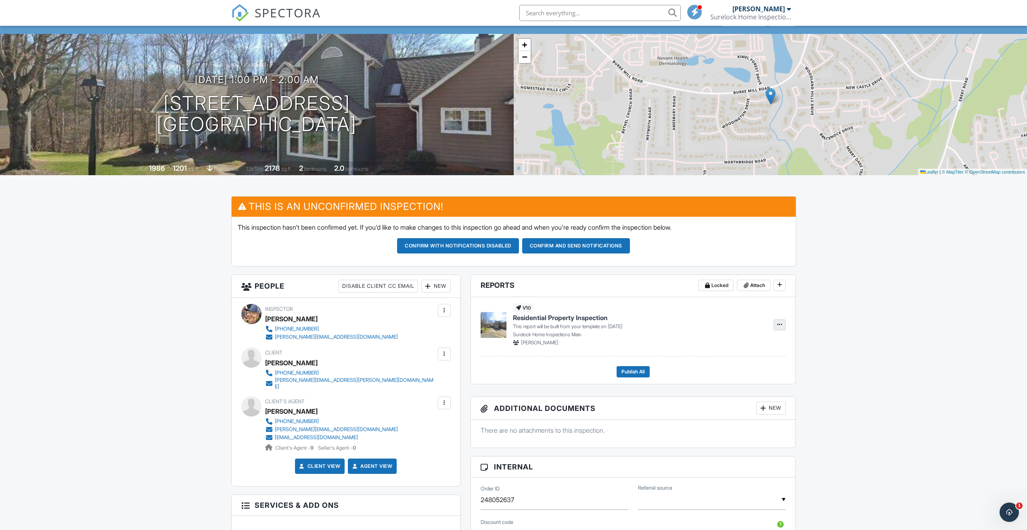 This screenshot has width=1027, height=530. I want to click on a: Zoom in, so click(525, 45).